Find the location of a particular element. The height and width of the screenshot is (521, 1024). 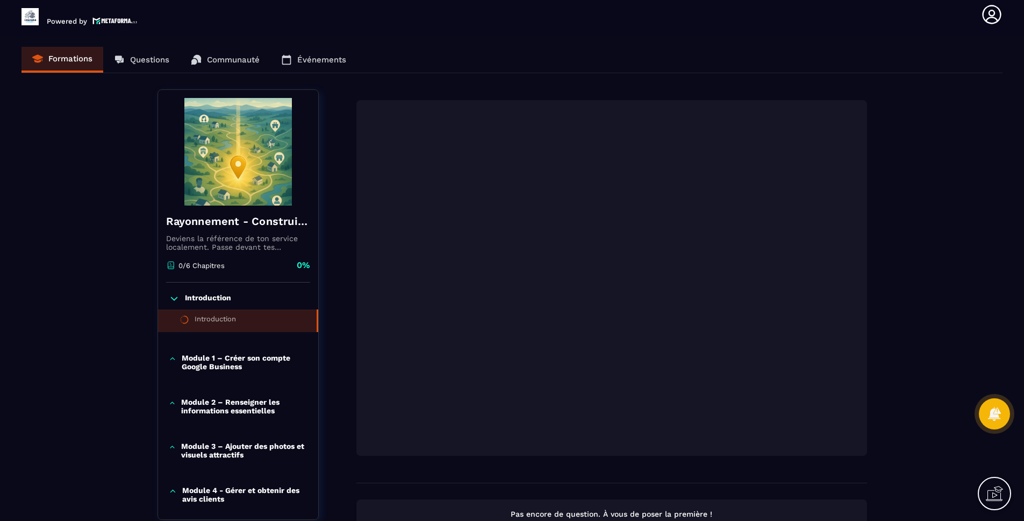

p: Powered by is located at coordinates (67, 21).